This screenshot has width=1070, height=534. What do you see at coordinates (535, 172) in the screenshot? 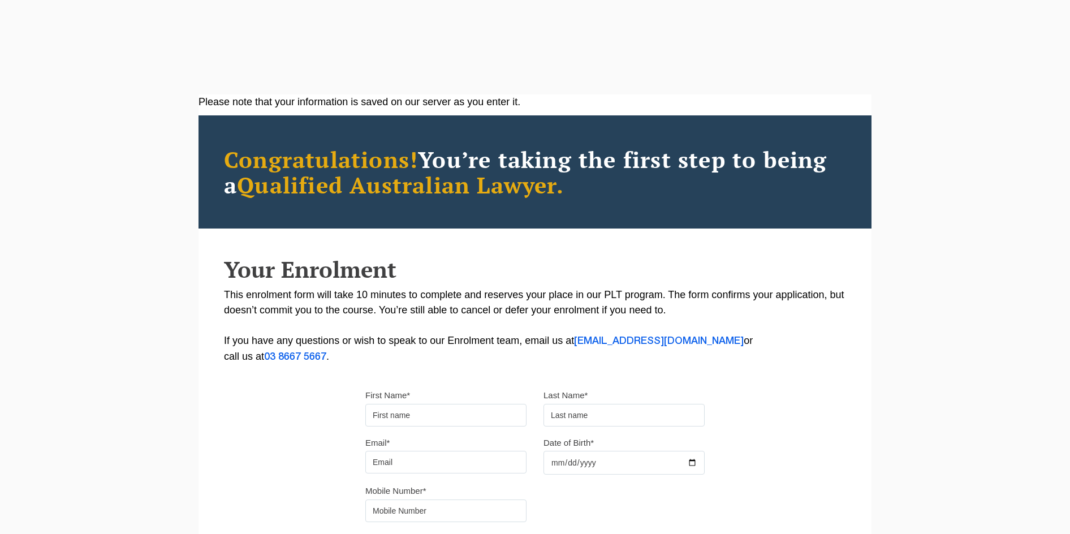
I see `h2: You’re taking the first step to being a` at bounding box center [535, 172].